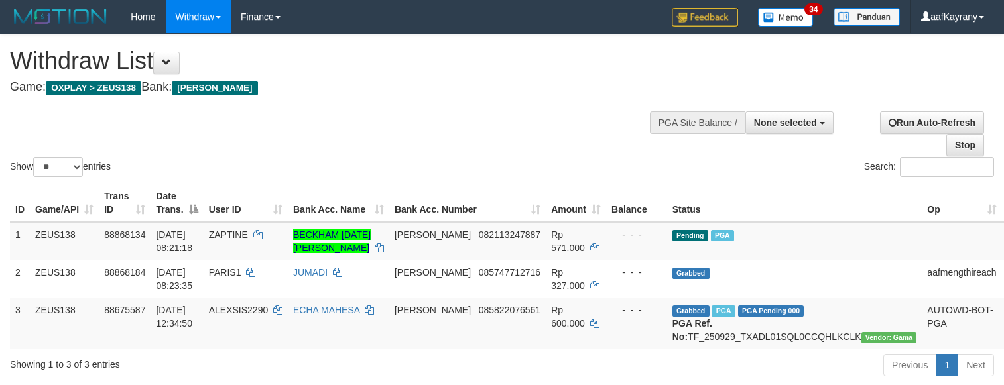 The width and height of the screenshot is (1004, 385). I want to click on span: 88868184, so click(125, 273).